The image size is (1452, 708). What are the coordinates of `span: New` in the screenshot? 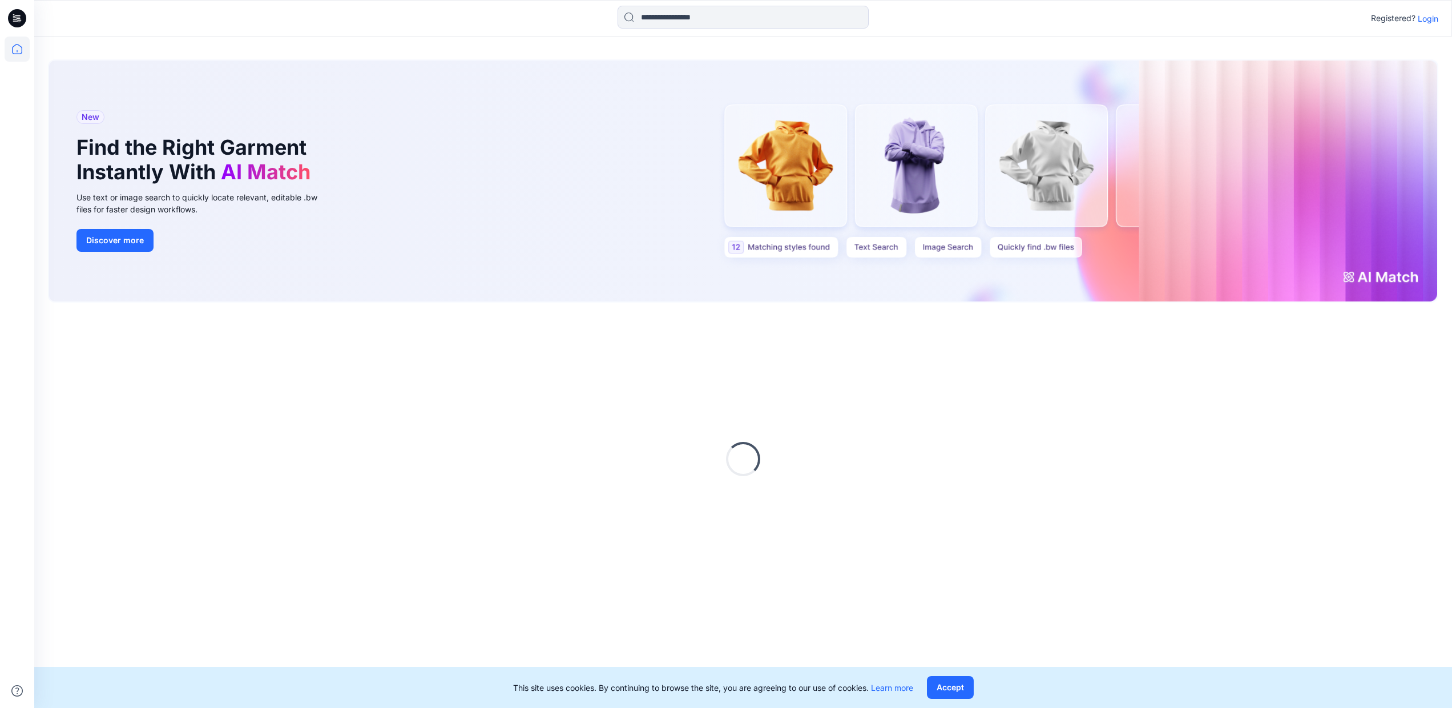 It's located at (90, 117).